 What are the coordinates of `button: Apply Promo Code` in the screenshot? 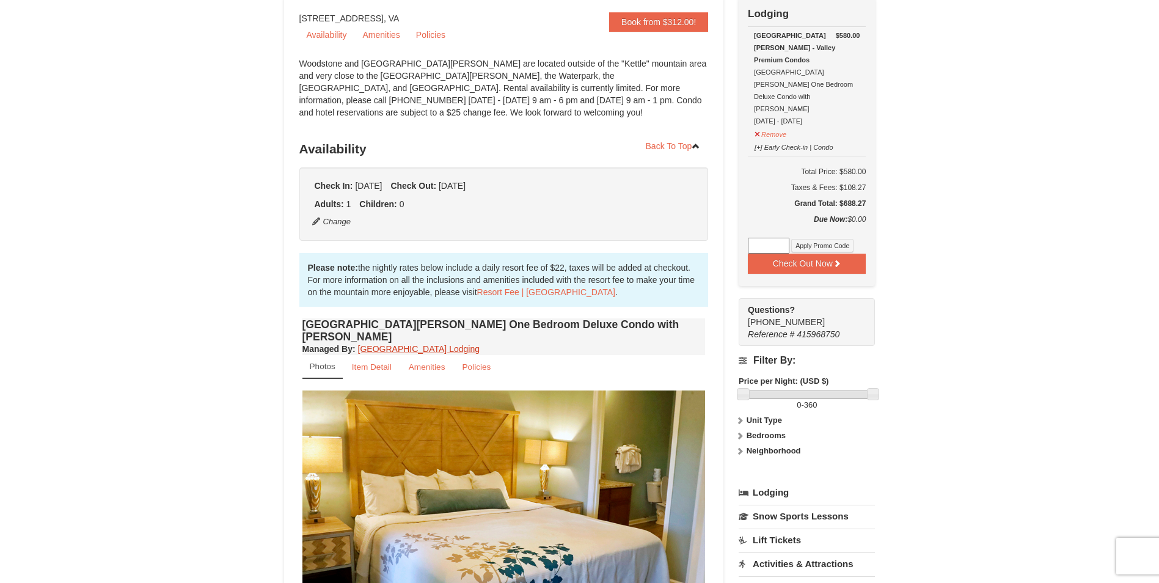 It's located at (822, 246).